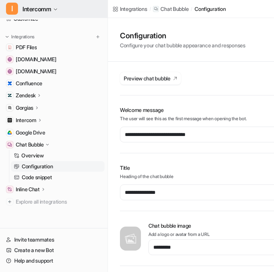 The height and width of the screenshot is (272, 274). What do you see at coordinates (54, 260) in the screenshot?
I see `a: Help and support` at bounding box center [54, 260].